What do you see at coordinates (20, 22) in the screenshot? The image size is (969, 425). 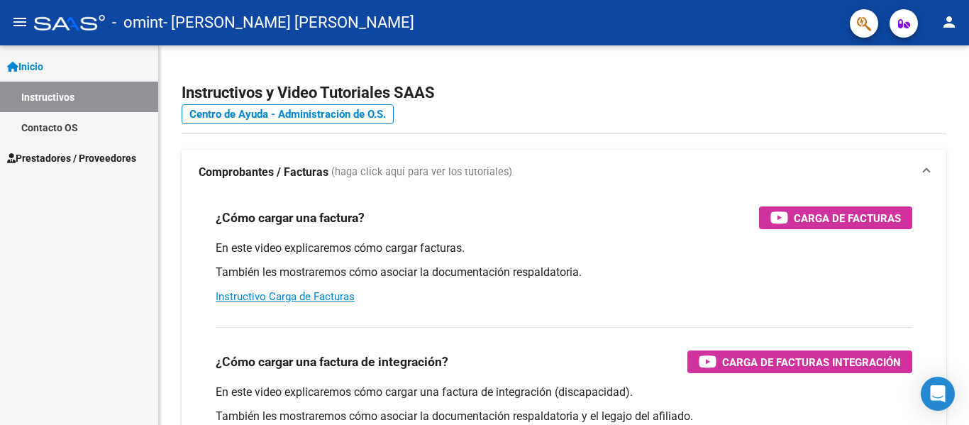 I see `mat-icon: menu` at bounding box center [20, 22].